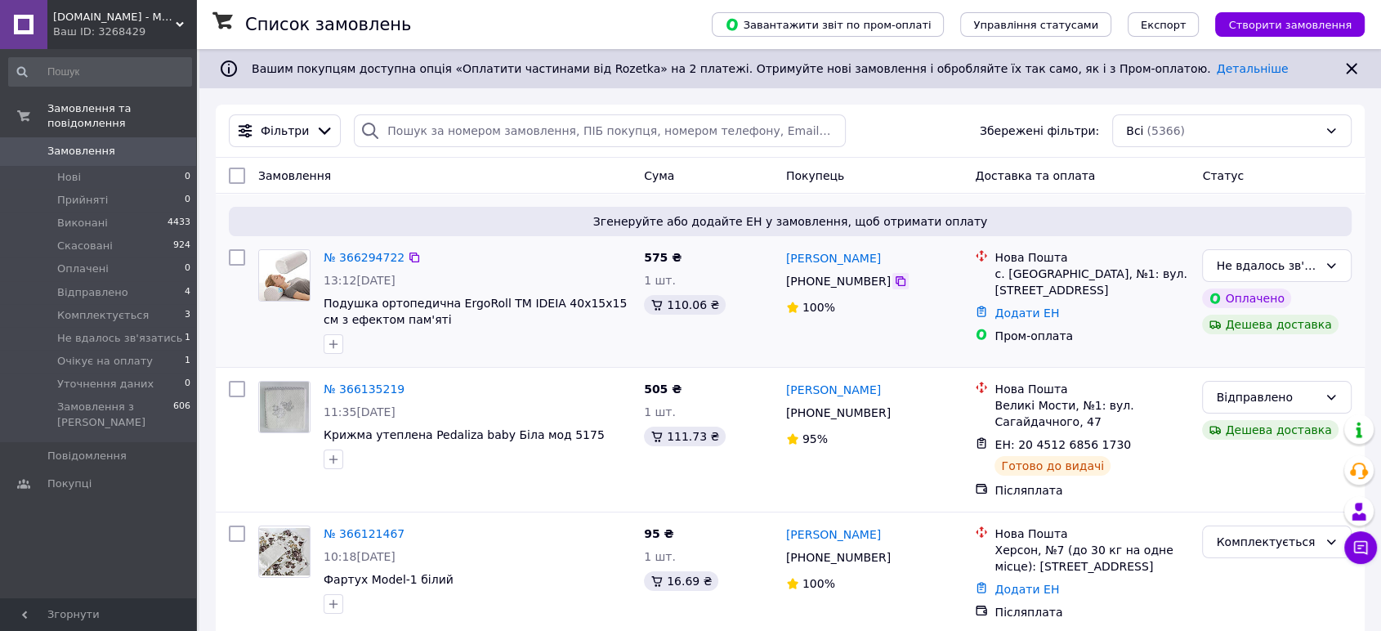 The width and height of the screenshot is (1381, 631). Describe the element at coordinates (475, 311) in the screenshot. I see `a: Подушка ортопедична ErgoRoll ТМ IDEIA 40x15x15 см з ефектом пам'яті` at that location.